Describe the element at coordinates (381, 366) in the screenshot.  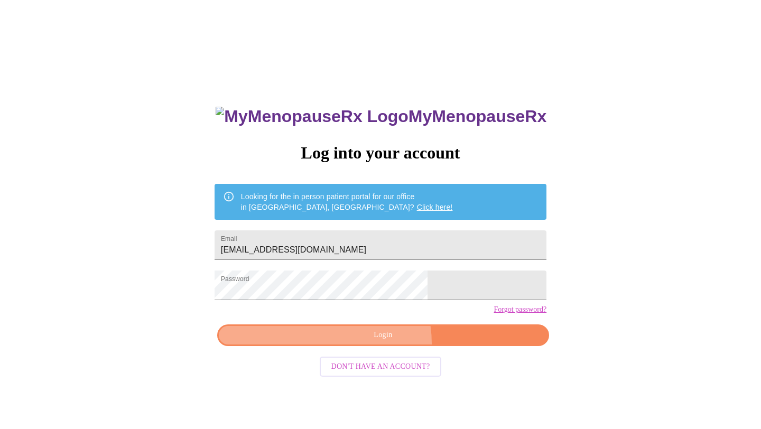
I see `a: Don't have an account?` at that location.